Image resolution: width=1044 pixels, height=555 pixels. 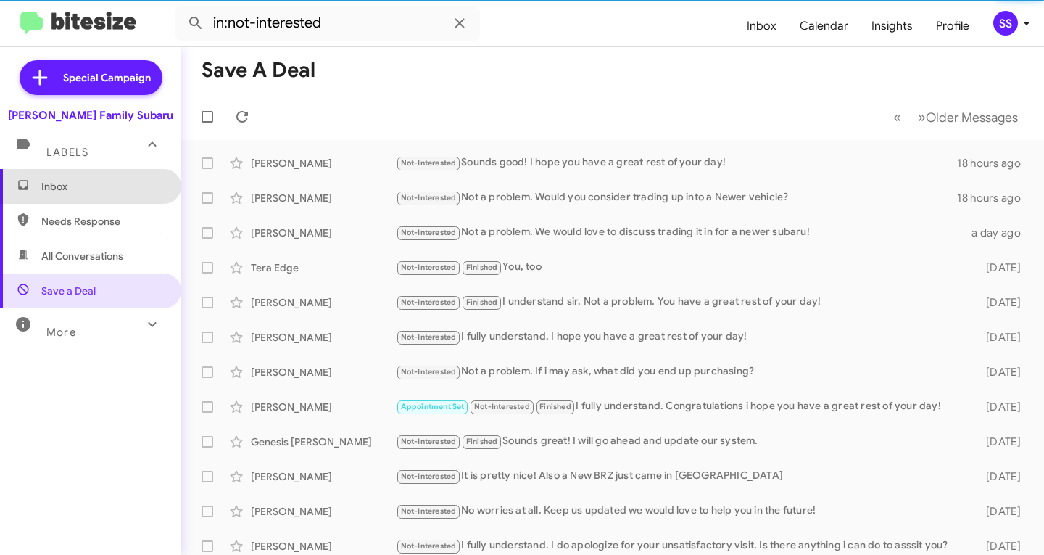 What do you see at coordinates (1004, 23) in the screenshot?
I see `button: SS` at bounding box center [1004, 23].